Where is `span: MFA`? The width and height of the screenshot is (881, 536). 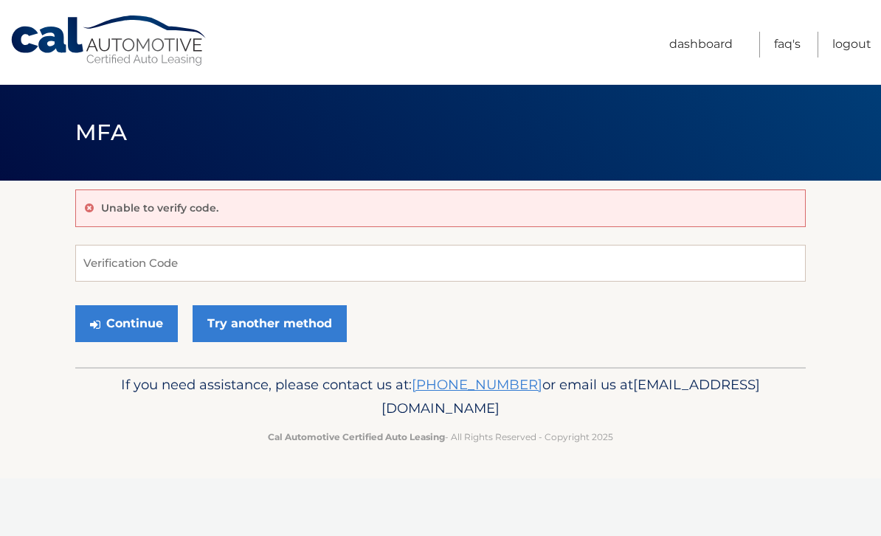
span: MFA is located at coordinates (101, 132).